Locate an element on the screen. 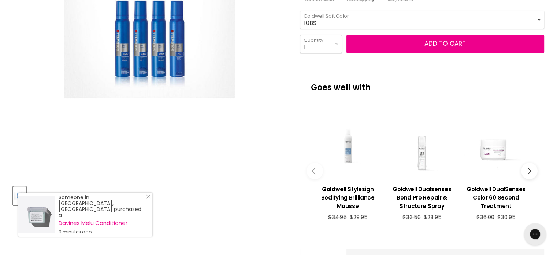 The image size is (557, 255). button: Gorgias live chat is located at coordinates (15, 14).